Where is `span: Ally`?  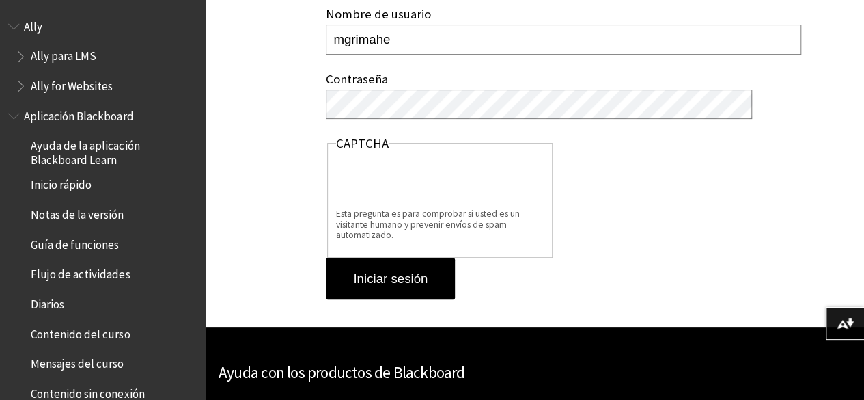 span: Ally is located at coordinates (33, 24).